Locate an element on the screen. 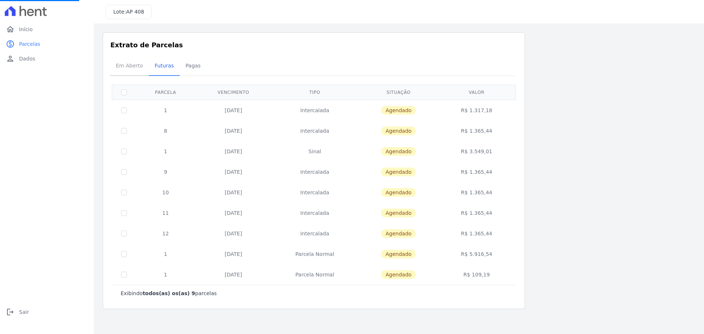 The image size is (704, 334). b: todos(as) os(as) 9 is located at coordinates (169, 293).